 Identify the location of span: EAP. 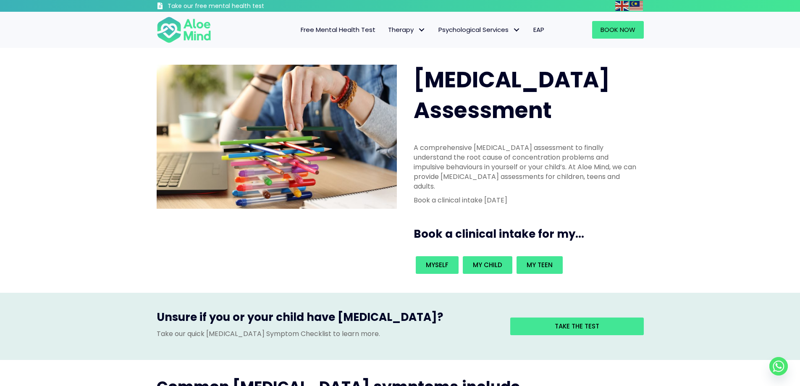
(539, 29).